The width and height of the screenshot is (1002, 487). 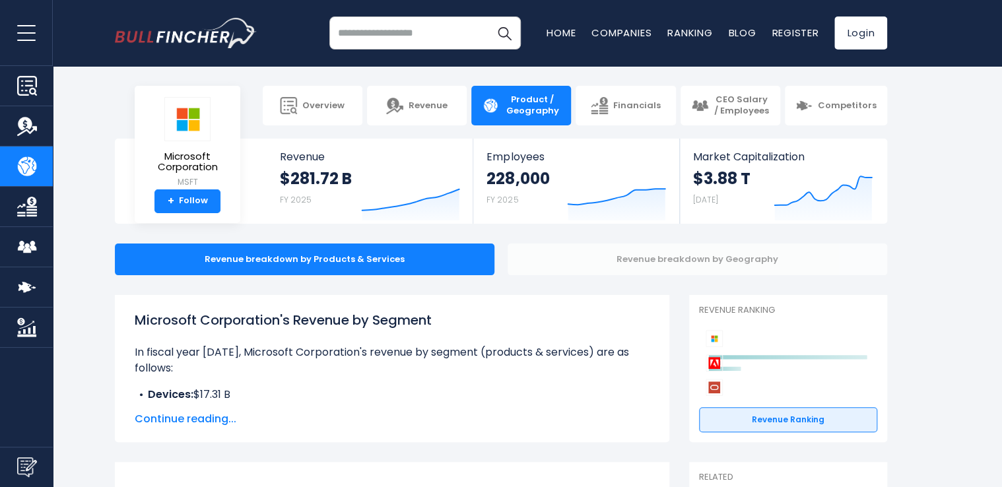 I want to click on strong: $3.88 T, so click(x=721, y=178).